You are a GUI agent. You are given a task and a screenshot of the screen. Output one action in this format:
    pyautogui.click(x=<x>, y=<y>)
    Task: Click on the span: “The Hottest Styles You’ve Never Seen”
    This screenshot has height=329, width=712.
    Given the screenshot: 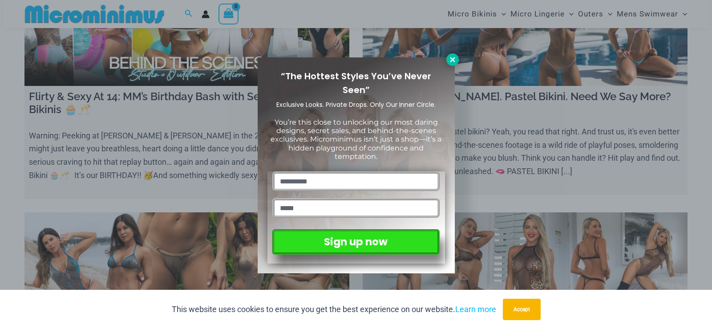 What is the action you would take?
    pyautogui.click(x=356, y=83)
    